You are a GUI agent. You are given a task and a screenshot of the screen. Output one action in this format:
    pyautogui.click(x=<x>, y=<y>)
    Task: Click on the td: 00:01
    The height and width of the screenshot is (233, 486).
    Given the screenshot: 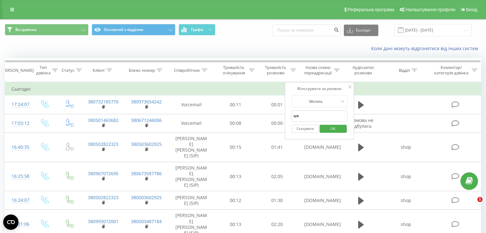 What is the action you would take?
    pyautogui.click(x=277, y=105)
    